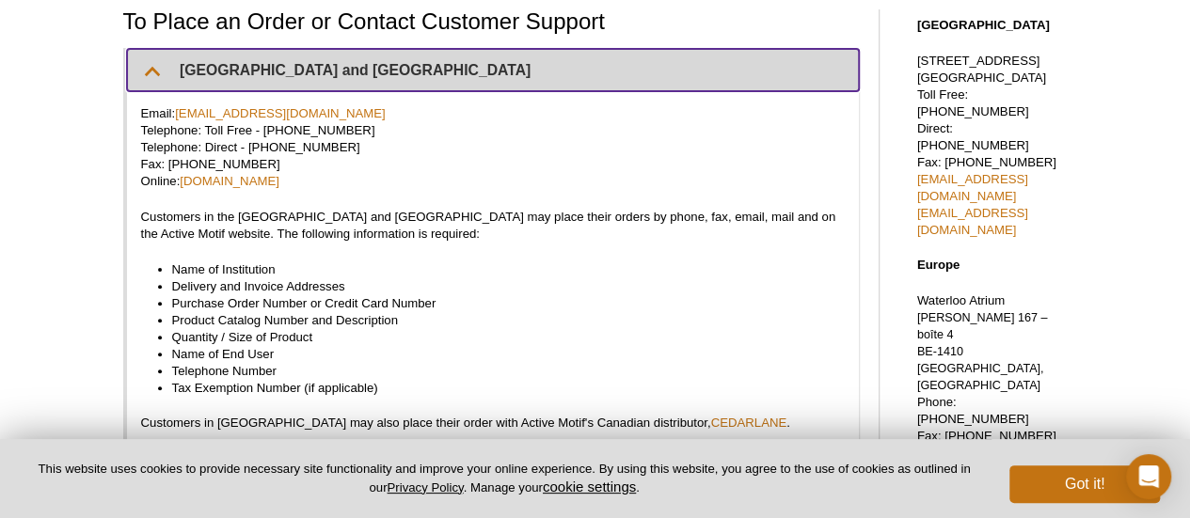 The width and height of the screenshot is (1190, 518). Describe the element at coordinates (499, 338) in the screenshot. I see `li: Quantity / Size of Product` at that location.